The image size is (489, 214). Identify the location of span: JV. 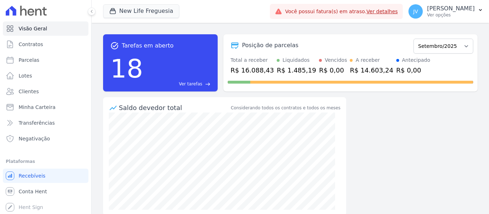
(416, 11).